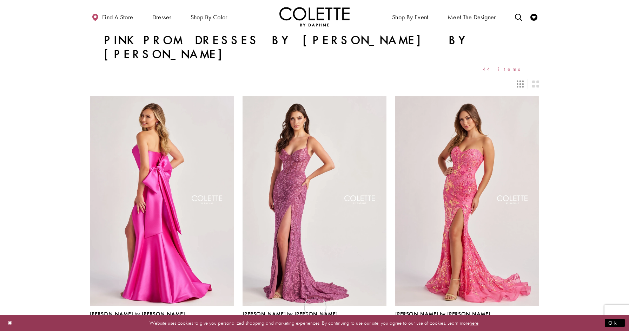  What do you see at coordinates (536, 84) in the screenshot?
I see `span: Switch layout to 2 columns` at bounding box center [536, 84].